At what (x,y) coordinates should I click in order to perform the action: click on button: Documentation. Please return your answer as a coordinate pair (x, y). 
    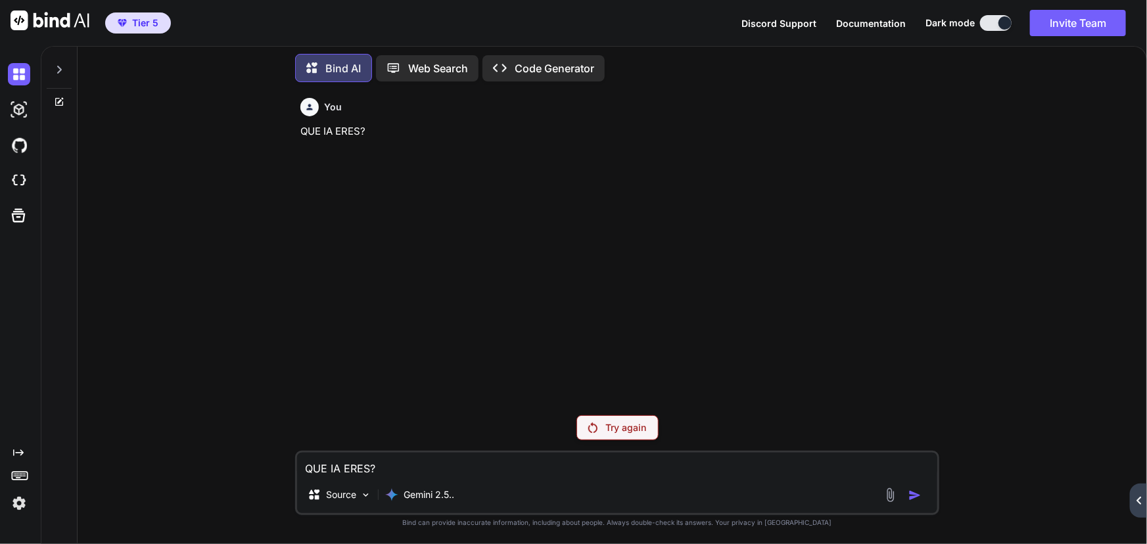
    Looking at the image, I should click on (871, 23).